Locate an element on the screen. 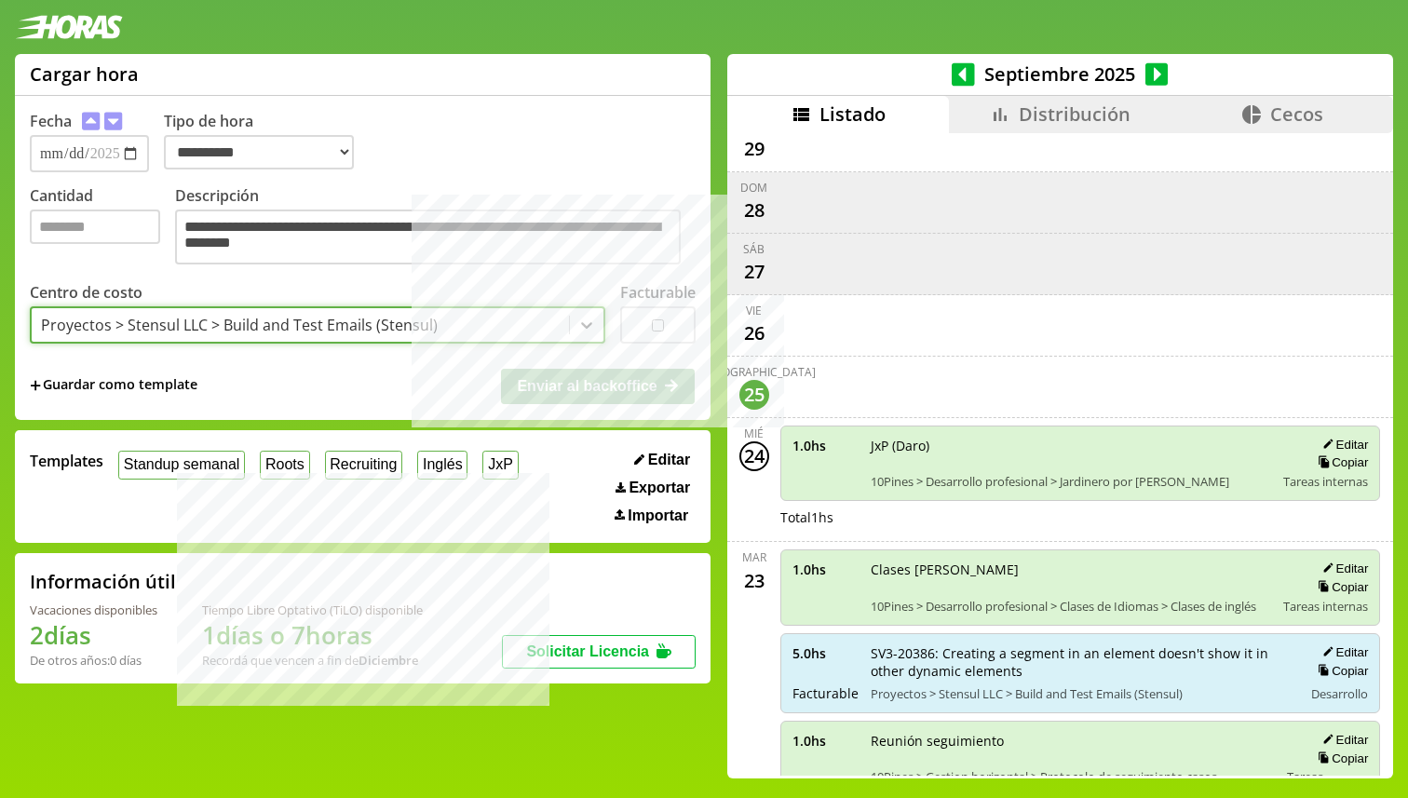  label: Facturable is located at coordinates (657, 292).